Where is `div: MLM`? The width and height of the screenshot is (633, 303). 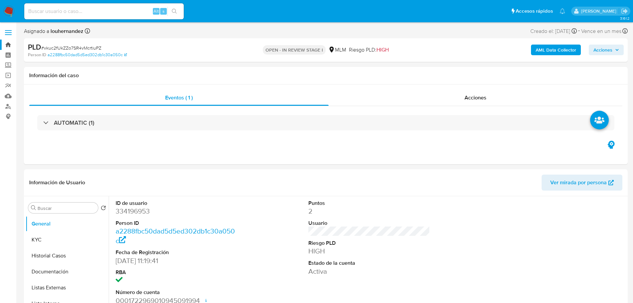
div: MLM is located at coordinates (337, 50).